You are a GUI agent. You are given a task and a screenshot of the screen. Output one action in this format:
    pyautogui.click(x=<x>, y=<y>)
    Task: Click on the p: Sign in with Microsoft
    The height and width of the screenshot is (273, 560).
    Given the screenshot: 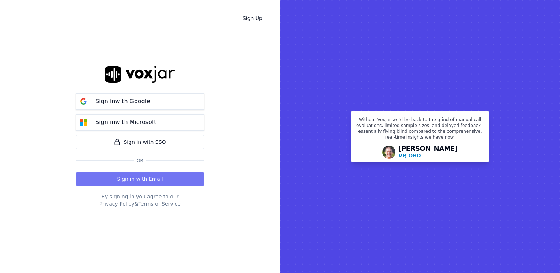 What is the action you would take?
    pyautogui.click(x=126, y=122)
    